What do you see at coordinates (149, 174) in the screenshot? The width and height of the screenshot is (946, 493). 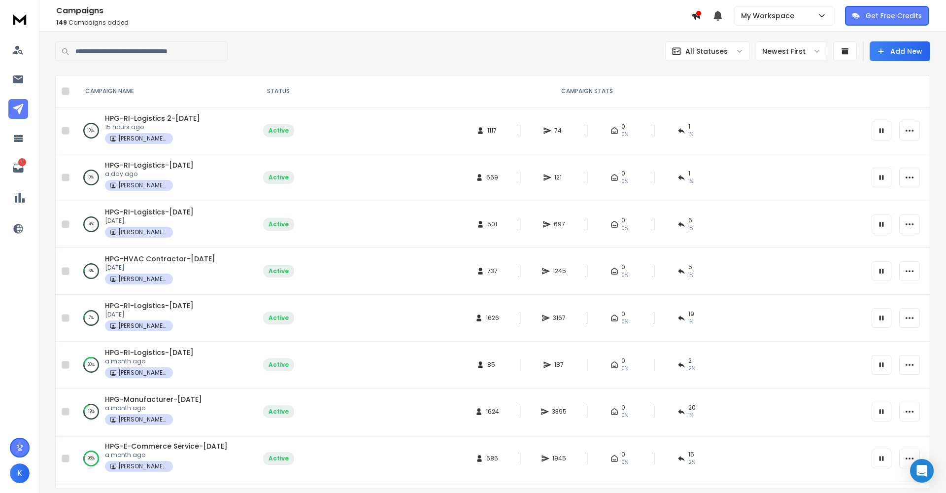 I see `p: a day ago` at bounding box center [149, 174].